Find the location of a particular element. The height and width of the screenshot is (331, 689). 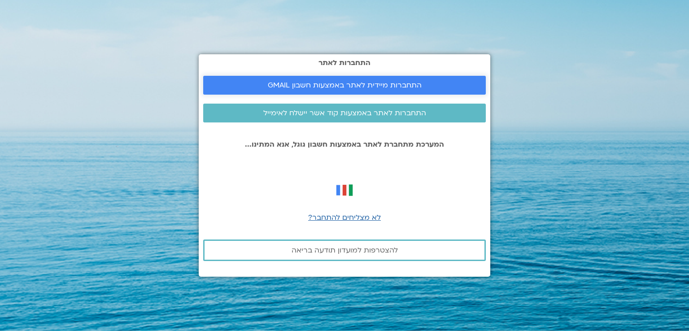

a: להצטרפות למועדון תודעה בריאה is located at coordinates (344, 250).